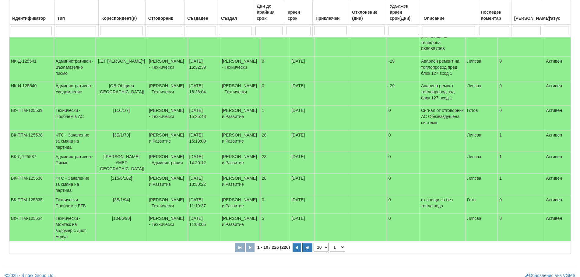 The image size is (580, 277). Describe the element at coordinates (201, 12) in the screenshot. I see `th: Създаден: No sort applied, activate to apply an ascending sort` at that location.